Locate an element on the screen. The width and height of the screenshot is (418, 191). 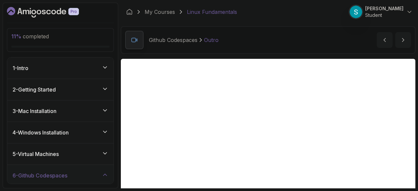
button: 3-Mac Installation is located at coordinates (60, 111).